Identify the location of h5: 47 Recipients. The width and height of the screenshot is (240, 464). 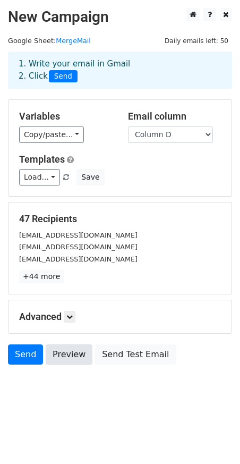
(120, 219).